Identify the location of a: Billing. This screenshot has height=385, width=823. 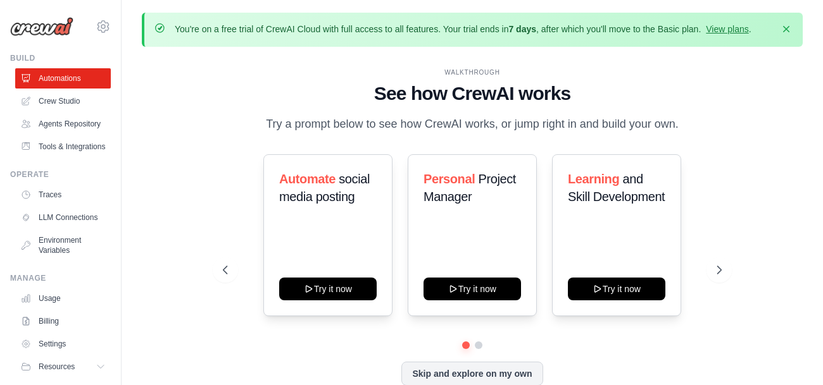
(63, 322).